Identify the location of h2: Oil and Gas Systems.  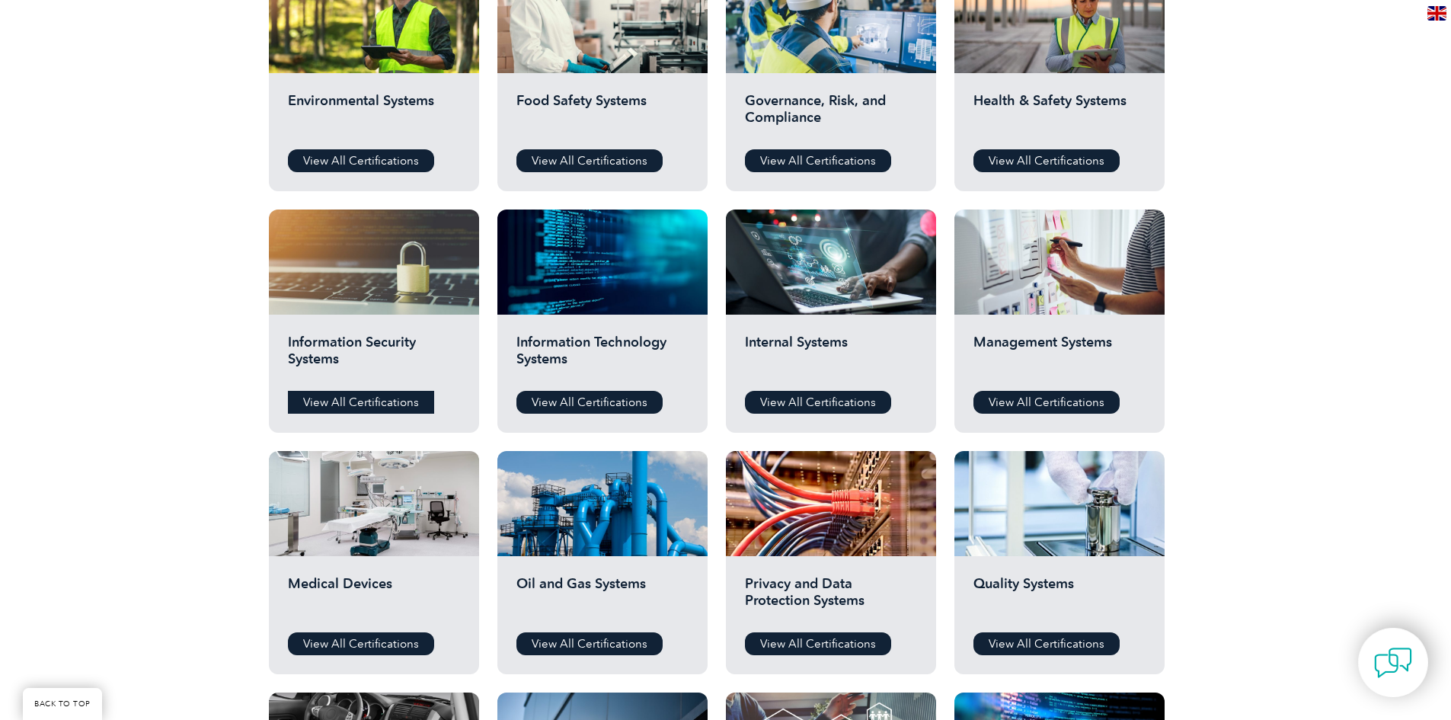
(603, 598).